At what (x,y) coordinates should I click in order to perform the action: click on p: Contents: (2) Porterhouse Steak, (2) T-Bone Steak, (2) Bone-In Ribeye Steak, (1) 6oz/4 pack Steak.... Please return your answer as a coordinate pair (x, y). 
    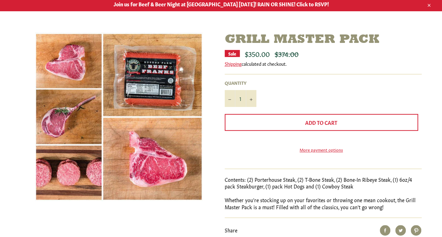
    Looking at the image, I should click on (323, 183).